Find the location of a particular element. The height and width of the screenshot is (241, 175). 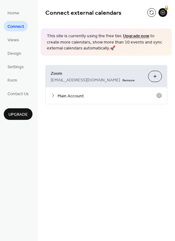

span: Settings is located at coordinates (16, 67).